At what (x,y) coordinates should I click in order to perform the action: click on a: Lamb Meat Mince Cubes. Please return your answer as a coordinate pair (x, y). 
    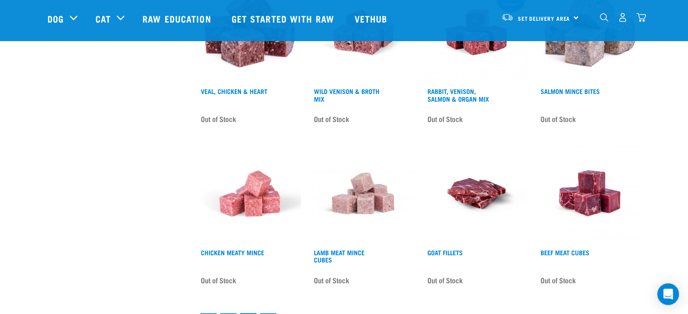
    Looking at the image, I should click on (339, 256).